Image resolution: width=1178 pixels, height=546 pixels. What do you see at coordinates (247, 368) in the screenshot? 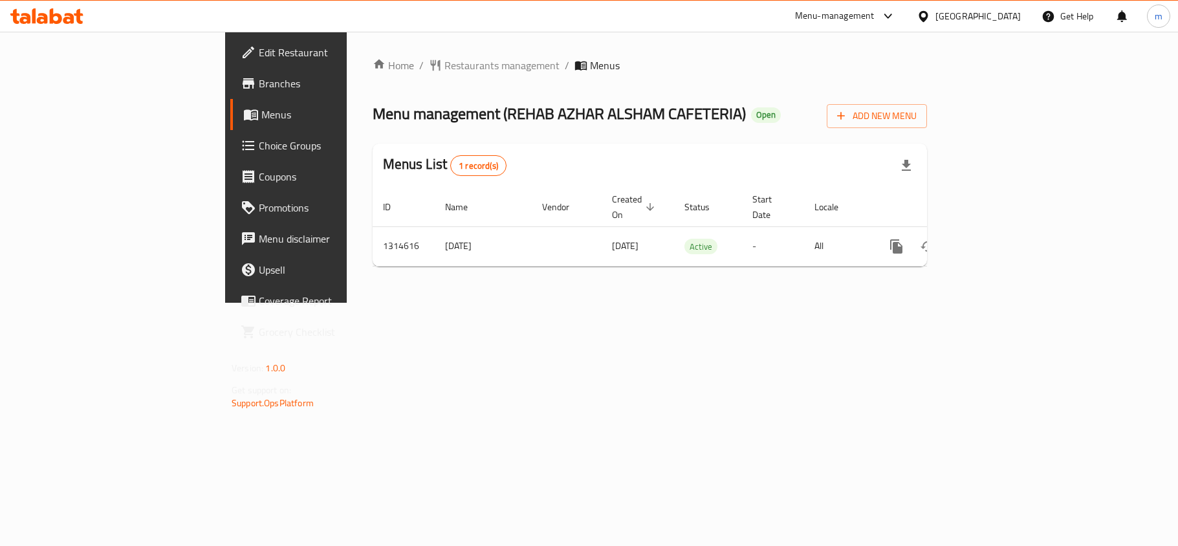
I see `span: Version:` at bounding box center [247, 368].